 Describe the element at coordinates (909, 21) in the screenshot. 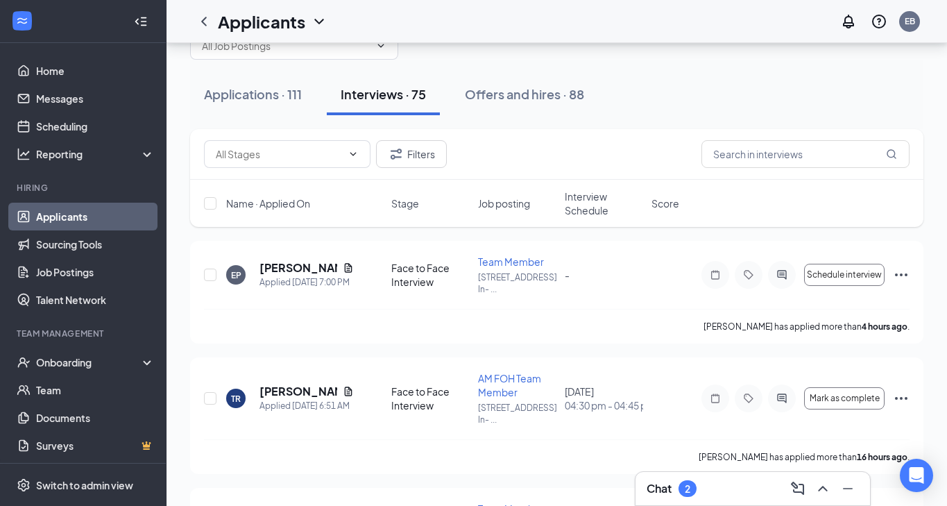

I see `div: EB` at that location.